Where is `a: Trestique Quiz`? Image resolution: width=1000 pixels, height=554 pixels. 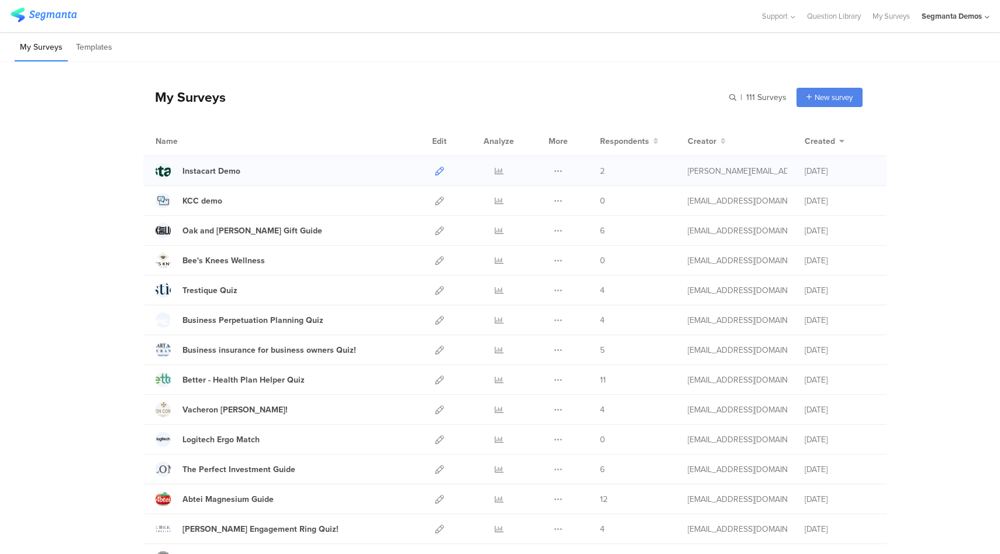
a: Trestique Quiz is located at coordinates (197, 290).